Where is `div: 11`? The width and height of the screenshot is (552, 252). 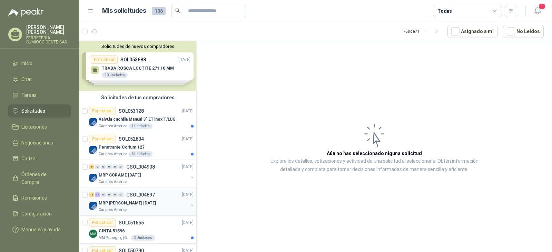 div: 11 is located at coordinates (91, 195).